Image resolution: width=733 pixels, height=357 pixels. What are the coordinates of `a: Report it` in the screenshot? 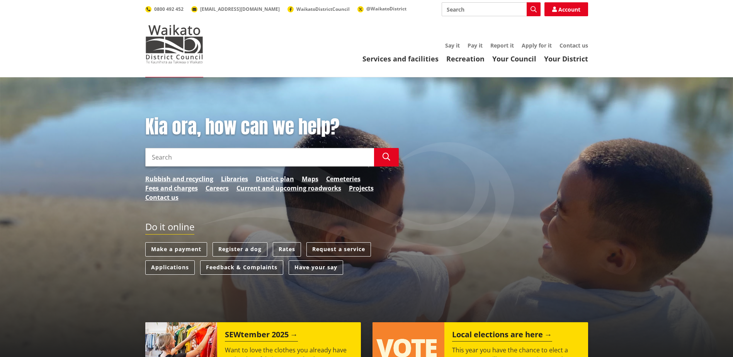 It's located at (502, 45).